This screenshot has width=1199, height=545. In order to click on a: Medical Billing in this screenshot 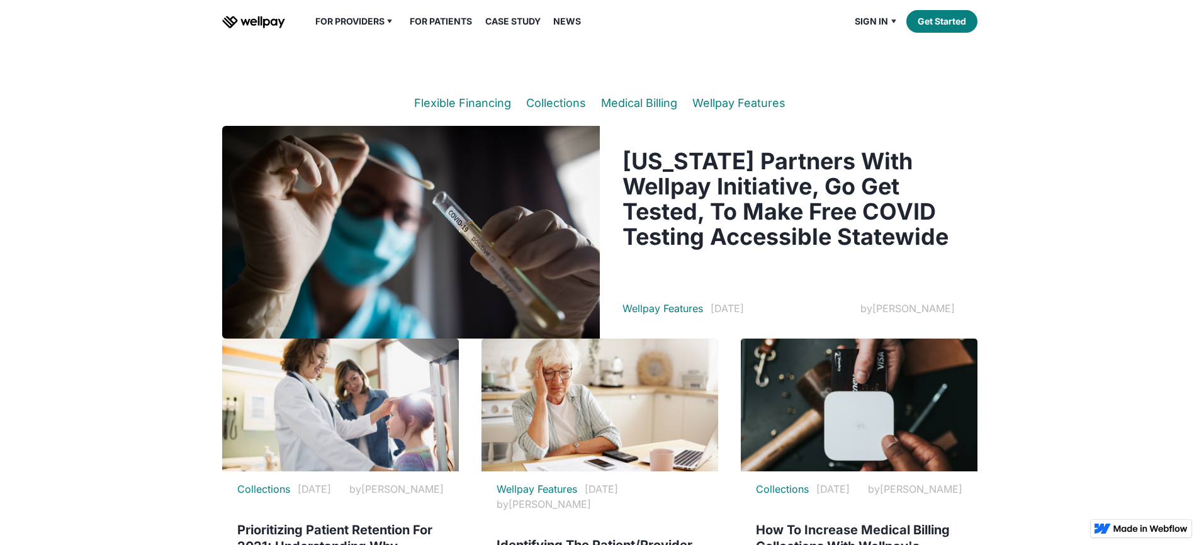, I will do `click(639, 103)`.